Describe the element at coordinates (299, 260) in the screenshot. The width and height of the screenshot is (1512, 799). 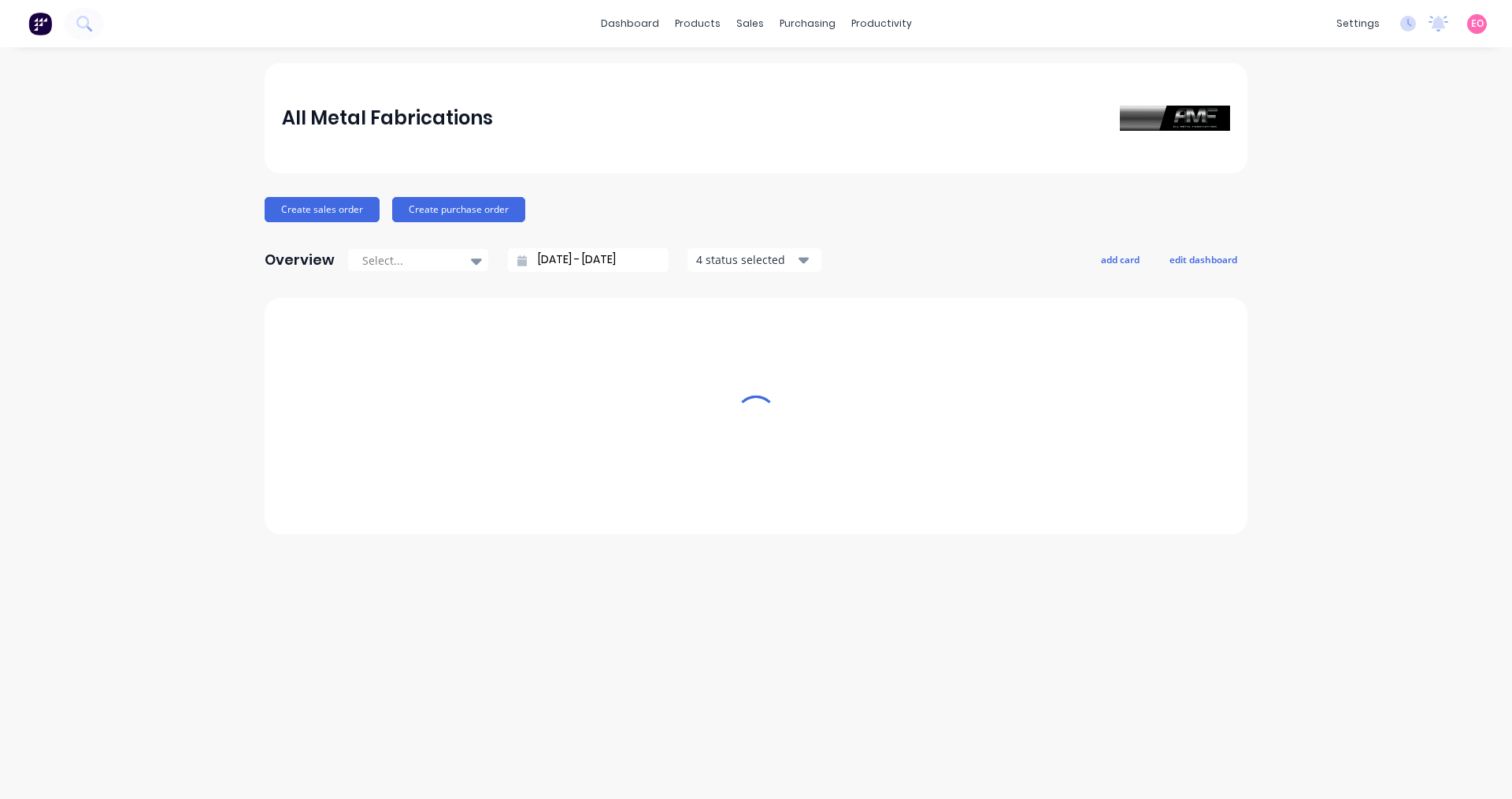
I see `div: Overview` at that location.